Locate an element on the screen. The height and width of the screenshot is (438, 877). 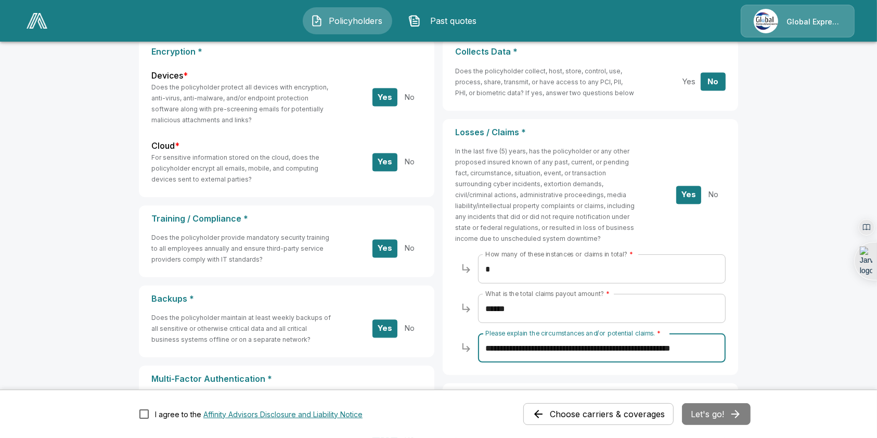
button: I agree to the is located at coordinates (283, 414).